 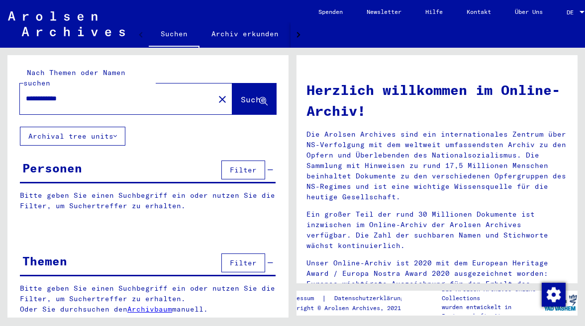 What do you see at coordinates (572, 12) in the screenshot?
I see `span: DE` at bounding box center [572, 12].